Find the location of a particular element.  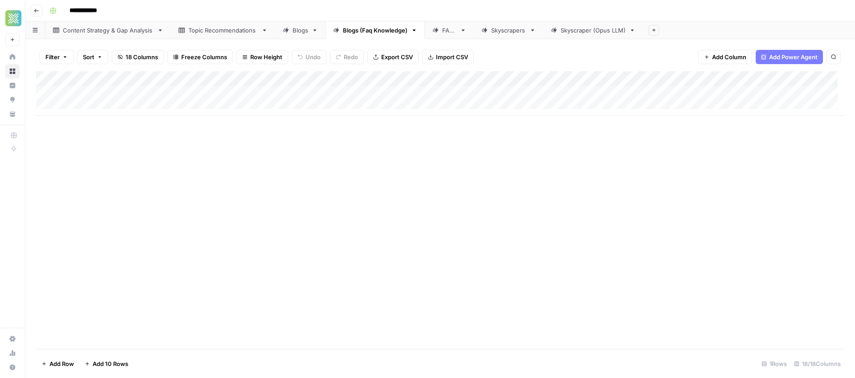

div: Skyscraper (Opus LLM) is located at coordinates (593, 30).